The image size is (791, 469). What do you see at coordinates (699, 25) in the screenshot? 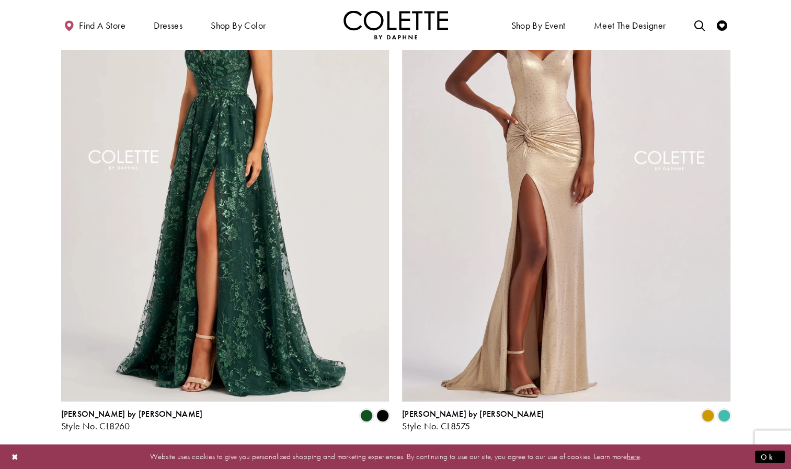
I see `a: Toggle search` at bounding box center [699, 25].